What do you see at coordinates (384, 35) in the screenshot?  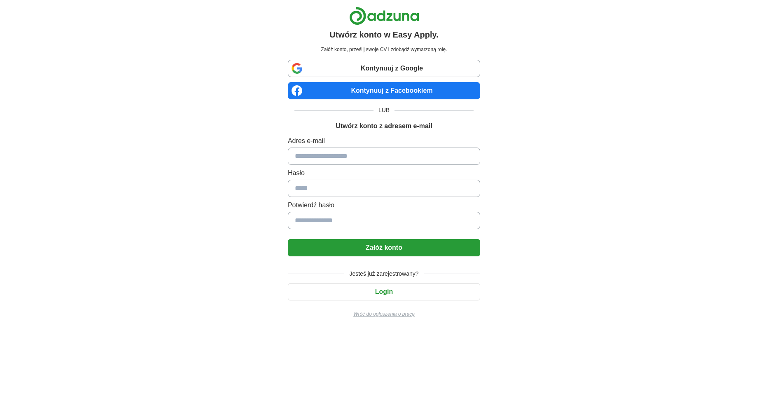 I see `h1: Utwórz konto w Easy Apply.` at bounding box center [384, 35].